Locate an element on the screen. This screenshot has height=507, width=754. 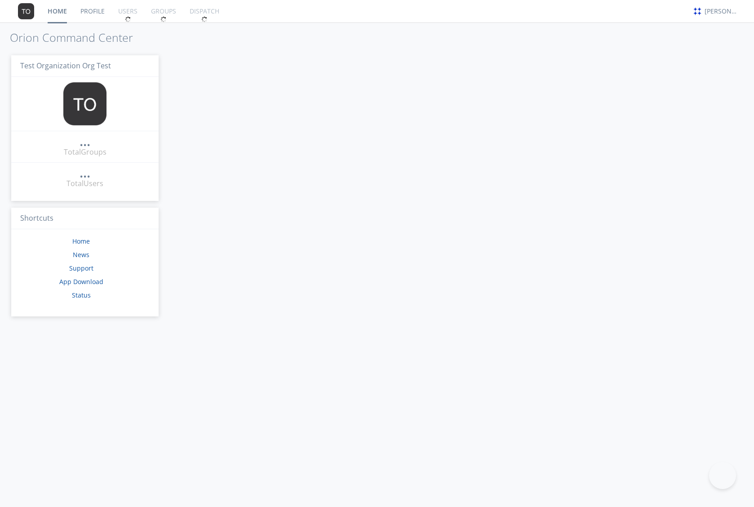
a: News is located at coordinates (81, 254).